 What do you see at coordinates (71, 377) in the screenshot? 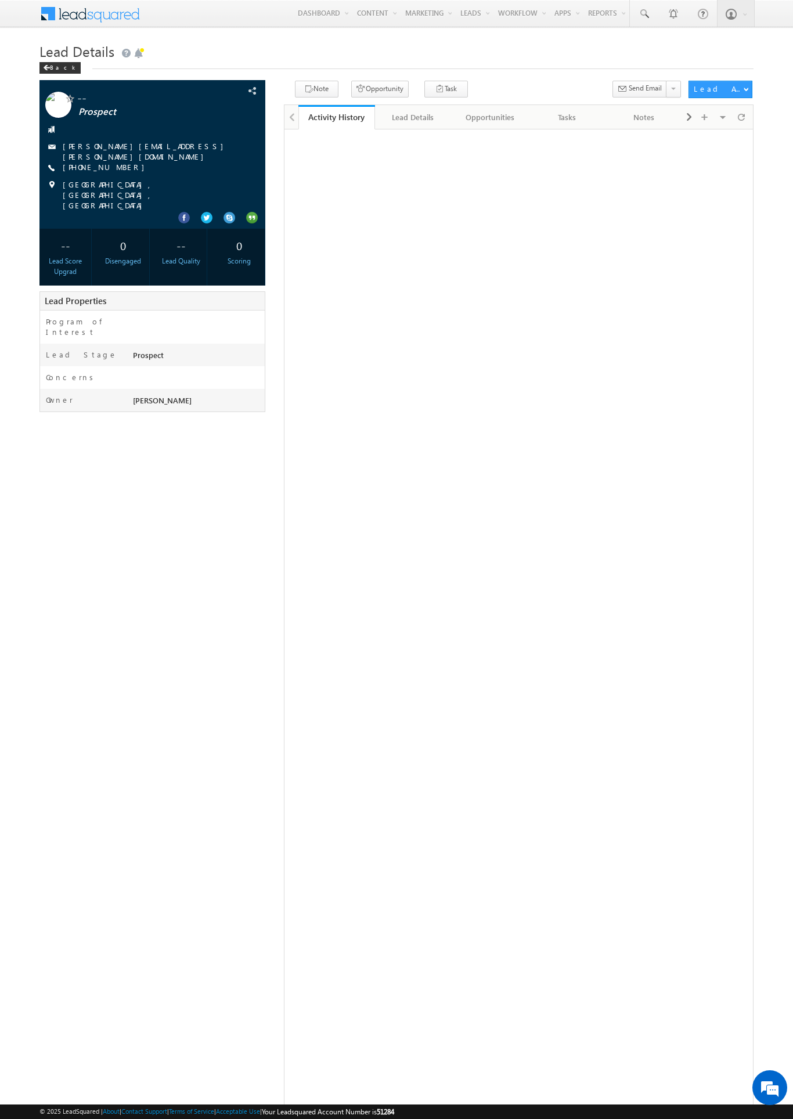
I see `label: Concerns` at bounding box center [71, 377].